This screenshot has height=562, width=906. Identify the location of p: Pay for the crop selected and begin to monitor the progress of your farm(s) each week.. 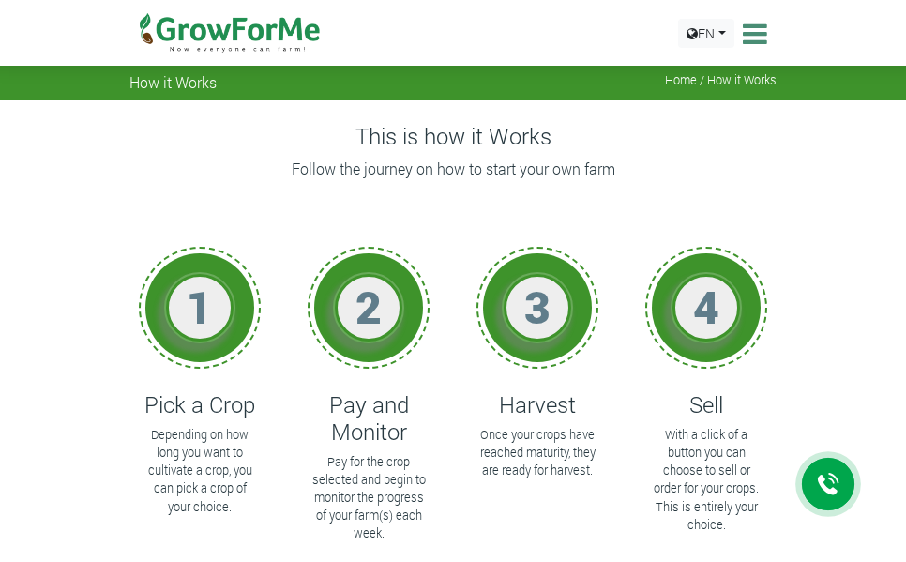
(368, 498).